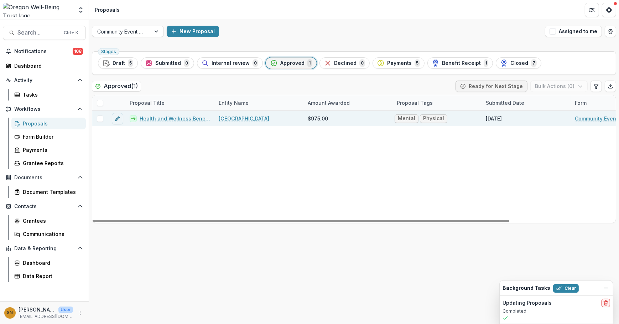 This screenshot has width=619, height=324. Describe the element at coordinates (486, 63) in the screenshot. I see `span: 1` at that location.